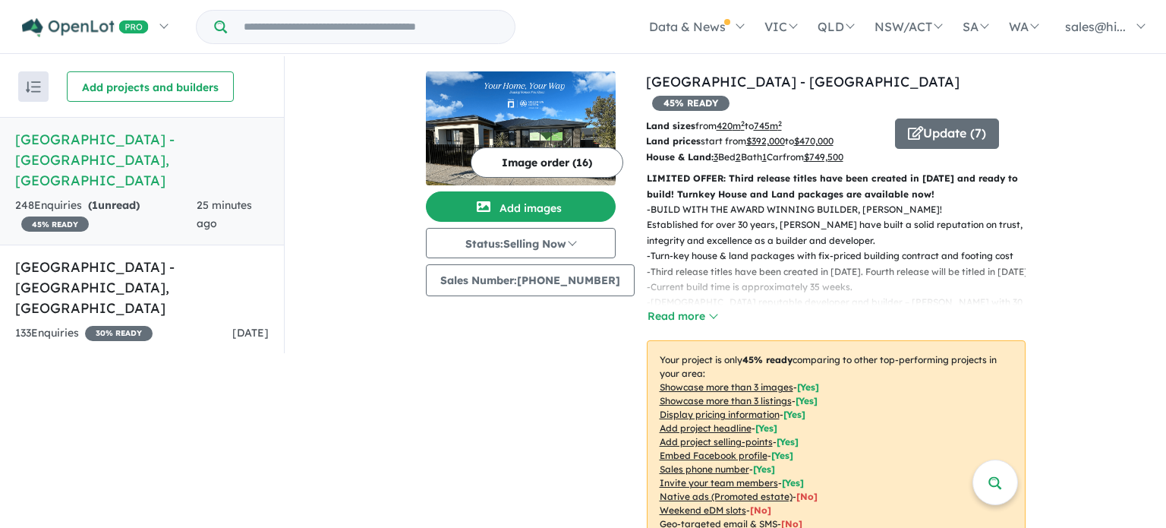 The image size is (1166, 528). Describe the element at coordinates (719, 482) in the screenshot. I see `u: Invite your team members` at that location.